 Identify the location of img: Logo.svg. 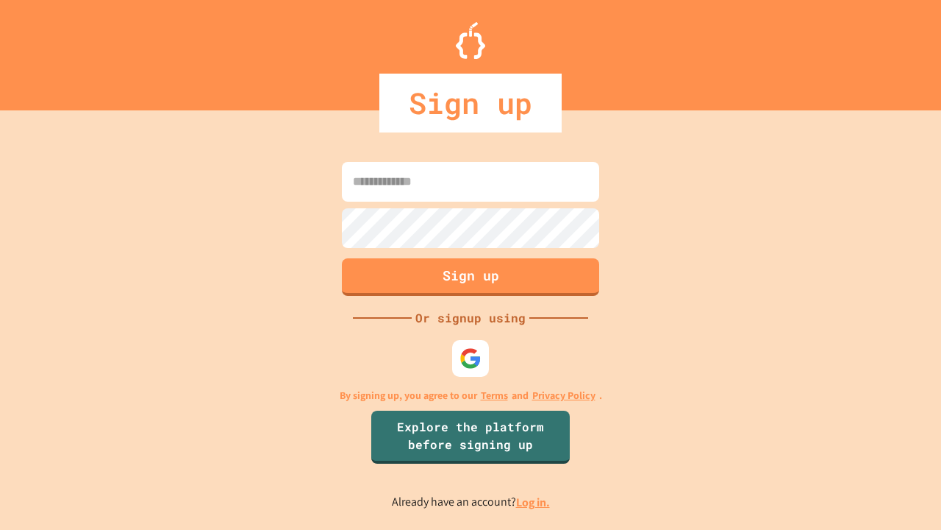
(471, 40).